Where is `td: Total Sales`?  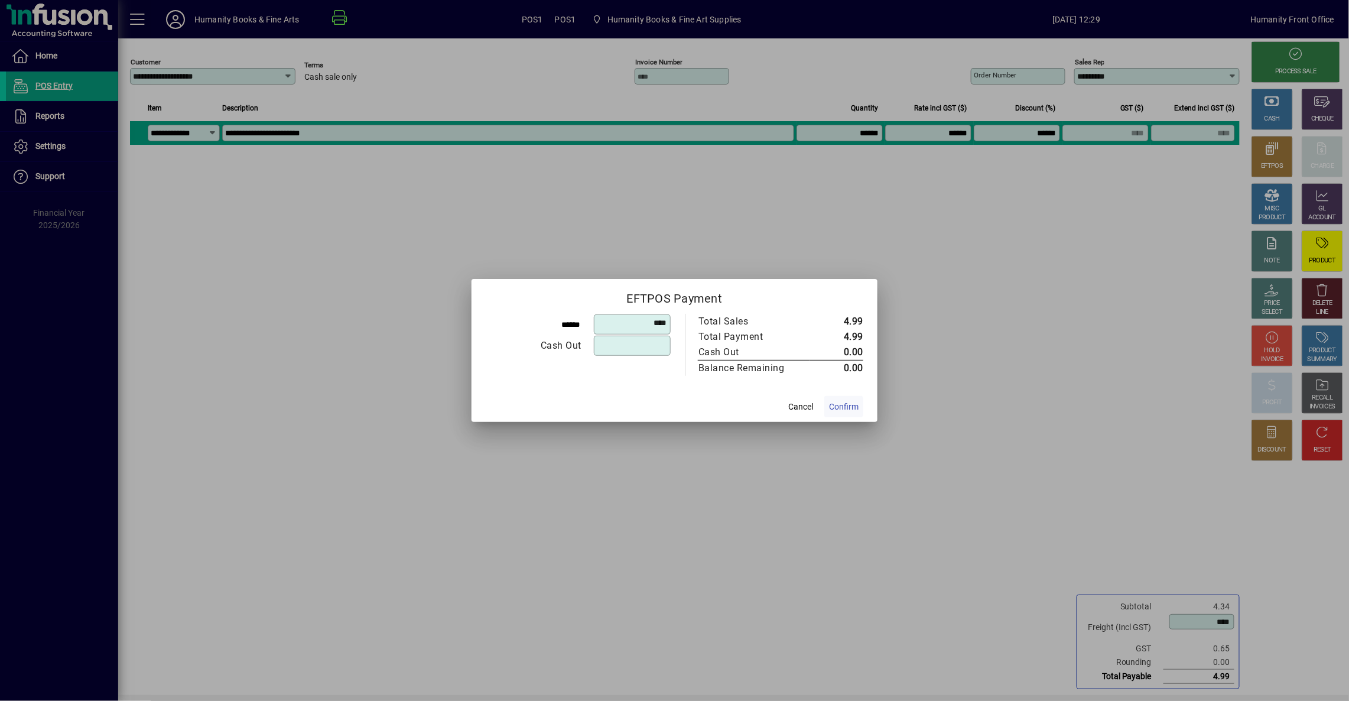
td: Total Sales is located at coordinates (753, 321).